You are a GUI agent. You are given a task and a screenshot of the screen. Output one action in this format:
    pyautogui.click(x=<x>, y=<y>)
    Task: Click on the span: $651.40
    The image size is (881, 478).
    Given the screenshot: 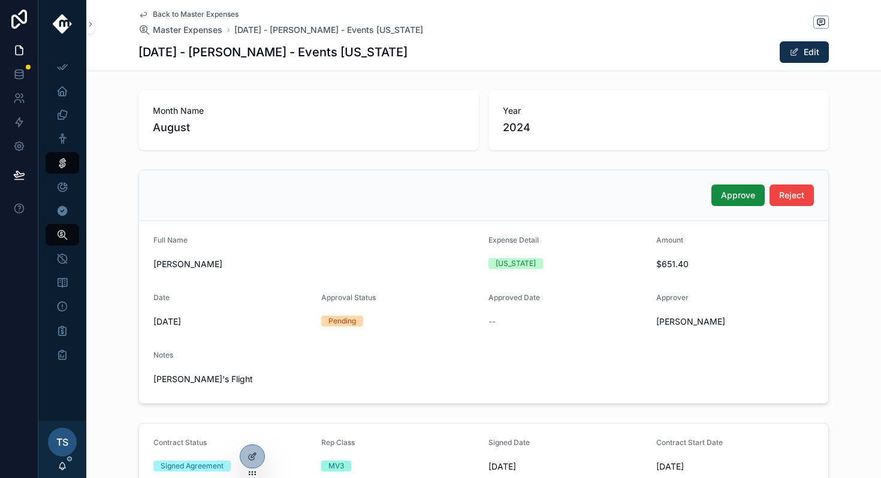 What is the action you would take?
    pyautogui.click(x=735, y=264)
    